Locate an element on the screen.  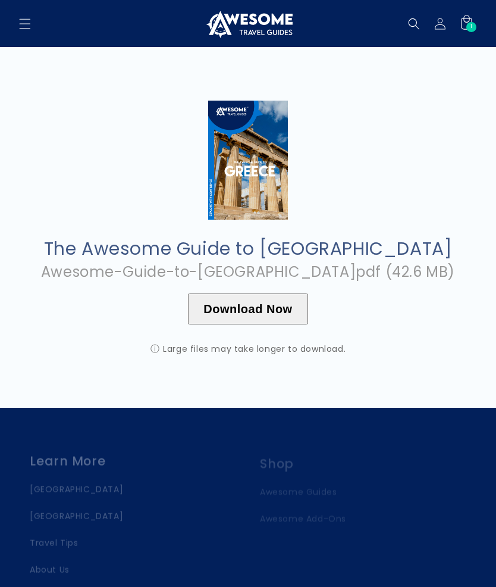
button: Download Now is located at coordinates (248, 309).